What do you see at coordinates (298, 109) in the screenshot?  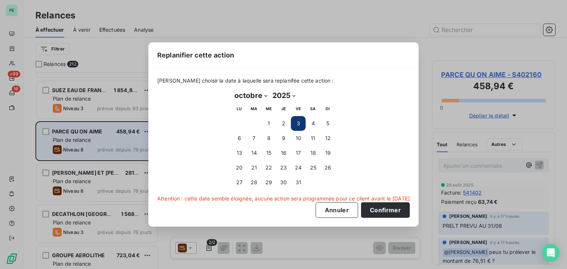 I see `th: vendredi` at bounding box center [298, 109].